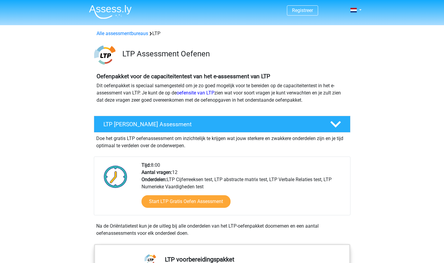  What do you see at coordinates (222, 141) in the screenshot?
I see `div: Doe het gratis LTP oefenassessment om inzichtelijk te krijgen wat jouw sterkere en zwakkere onder...` at bounding box center [222, 141].